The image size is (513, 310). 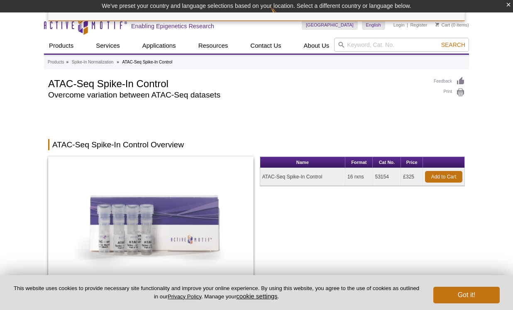 What do you see at coordinates (418, 25) in the screenshot?
I see `a: Register` at bounding box center [418, 25].